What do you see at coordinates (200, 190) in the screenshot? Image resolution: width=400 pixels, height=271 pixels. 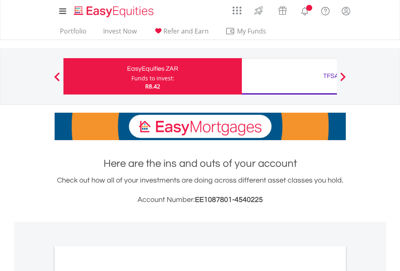 I see `div: Check out how all of your investments are doing across different asset classes you hold.` at bounding box center [200, 190].